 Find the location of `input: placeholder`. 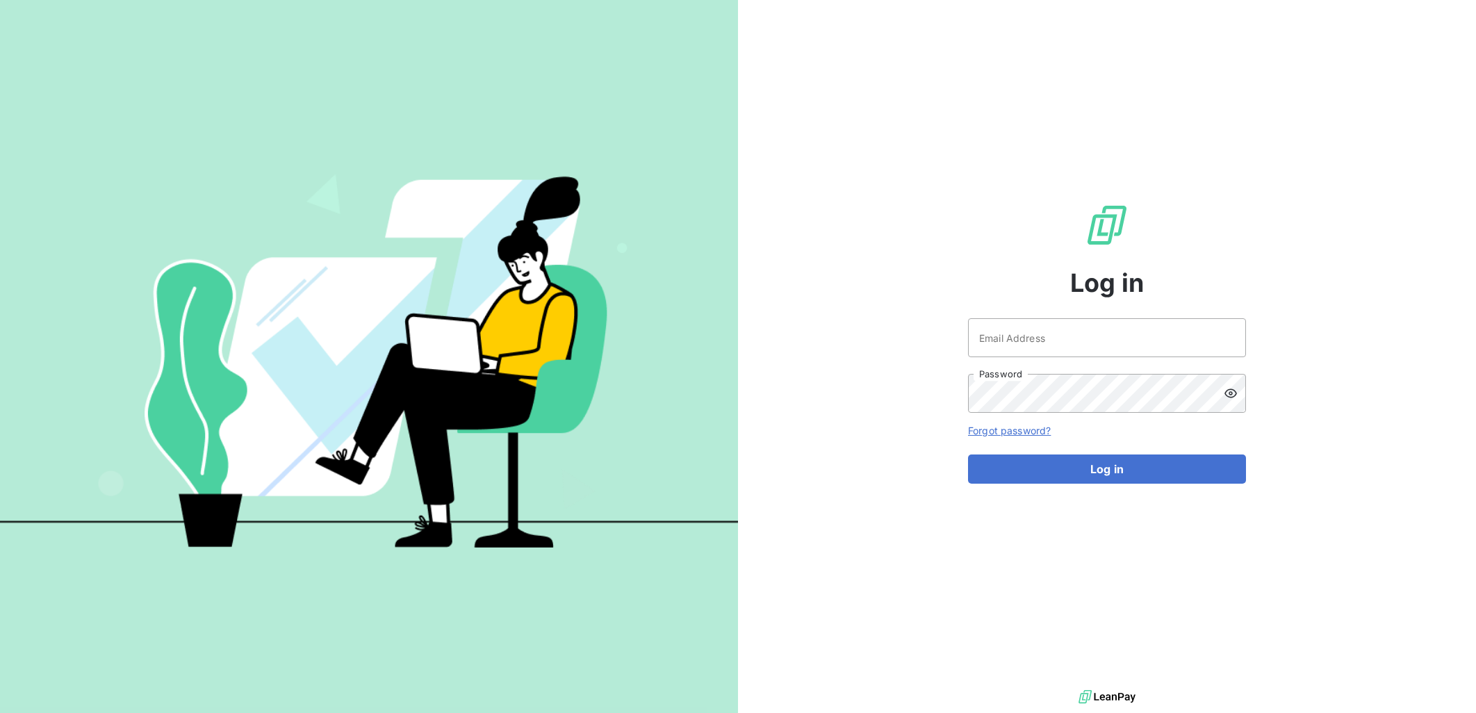

input: placeholder is located at coordinates (1107, 338).